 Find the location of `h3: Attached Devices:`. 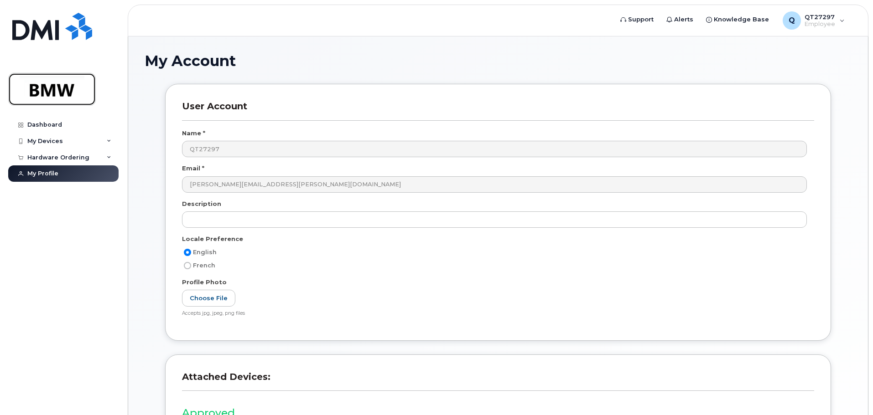

h3: Attached Devices: is located at coordinates (498, 381).